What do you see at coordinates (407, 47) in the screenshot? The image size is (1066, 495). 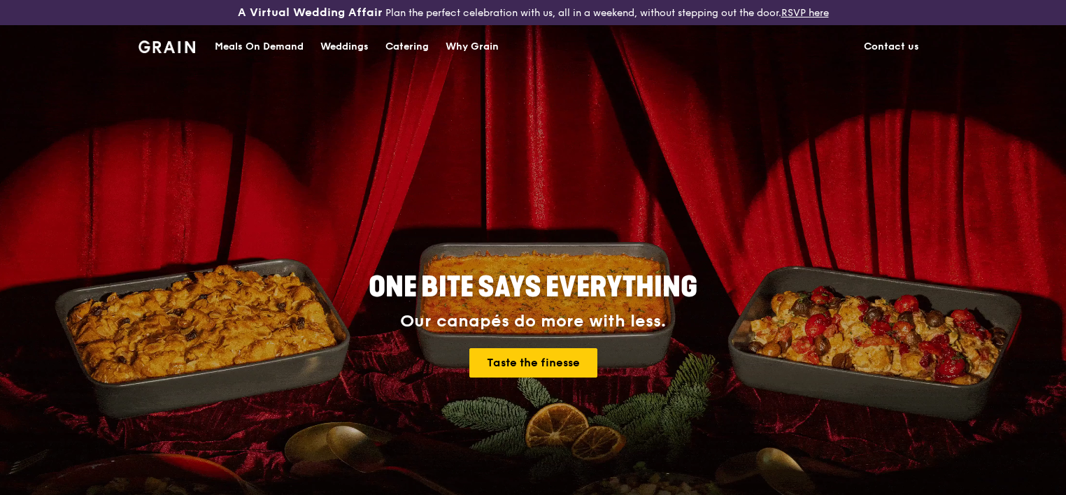 I see `a: Catering` at bounding box center [407, 47].